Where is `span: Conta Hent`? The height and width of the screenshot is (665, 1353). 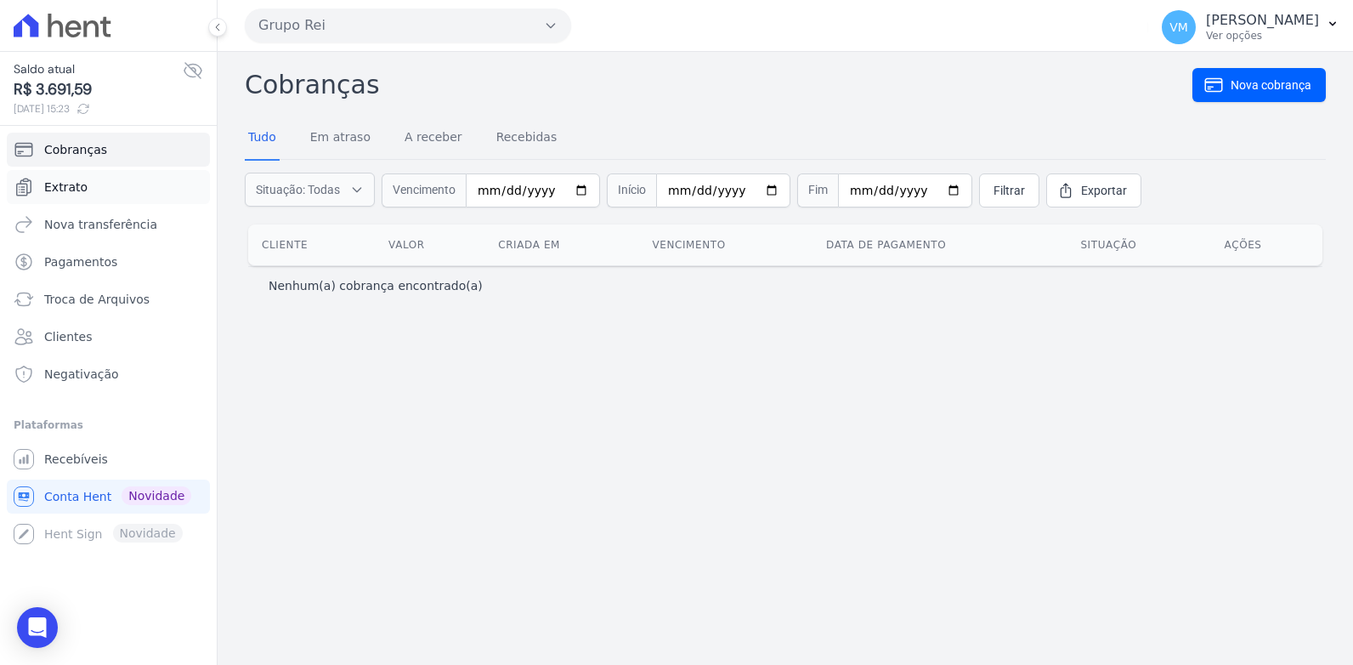
span: Conta Hent is located at coordinates (77, 496).